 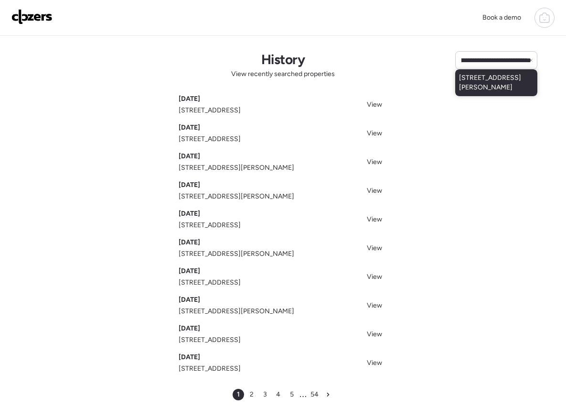 I want to click on span: 2, so click(x=252, y=394).